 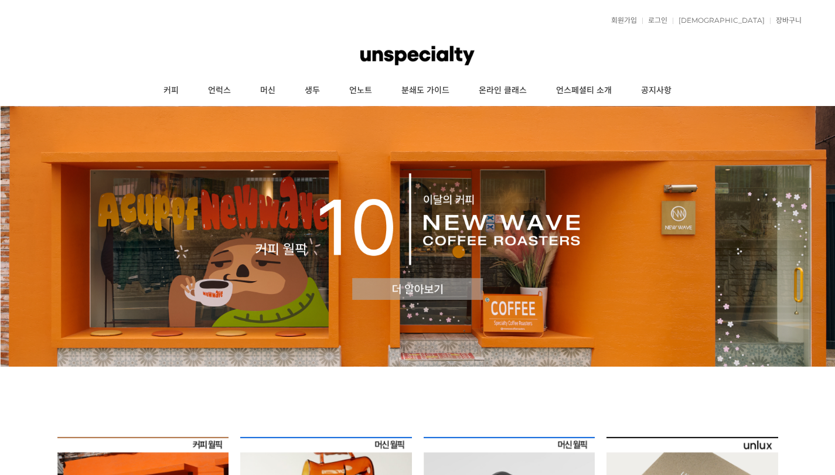 I want to click on a: 로그인, so click(x=655, y=21).